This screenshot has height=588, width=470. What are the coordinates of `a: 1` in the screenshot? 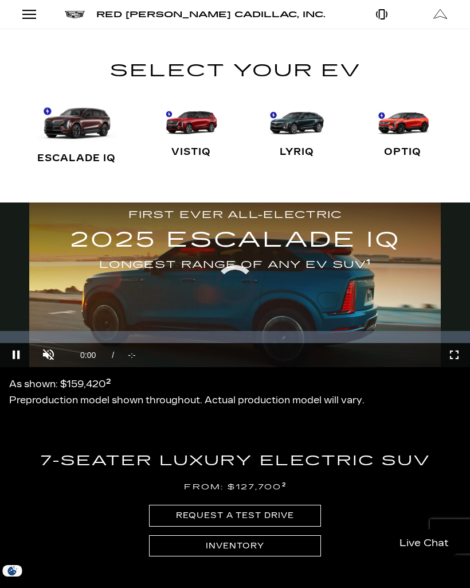 It's located at (369, 261).